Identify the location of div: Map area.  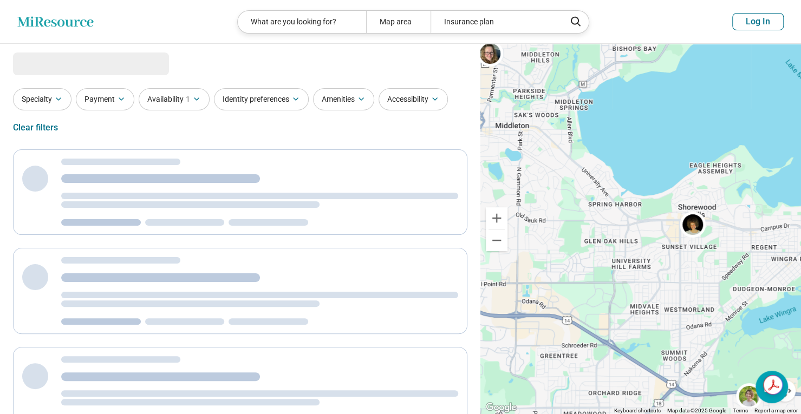
(398, 22).